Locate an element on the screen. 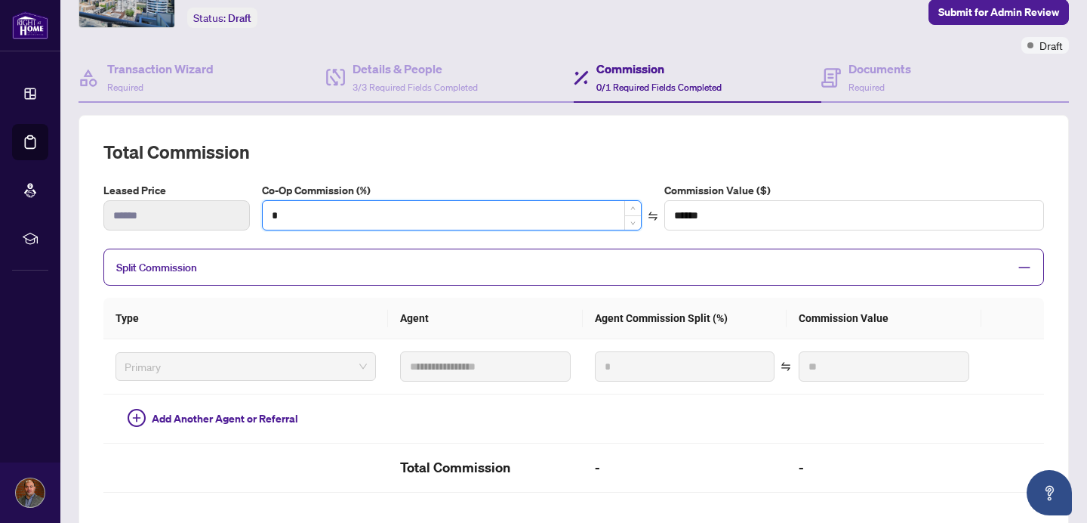 This screenshot has width=1087, height=523. th: Commission Value is located at coordinates (884, 318).